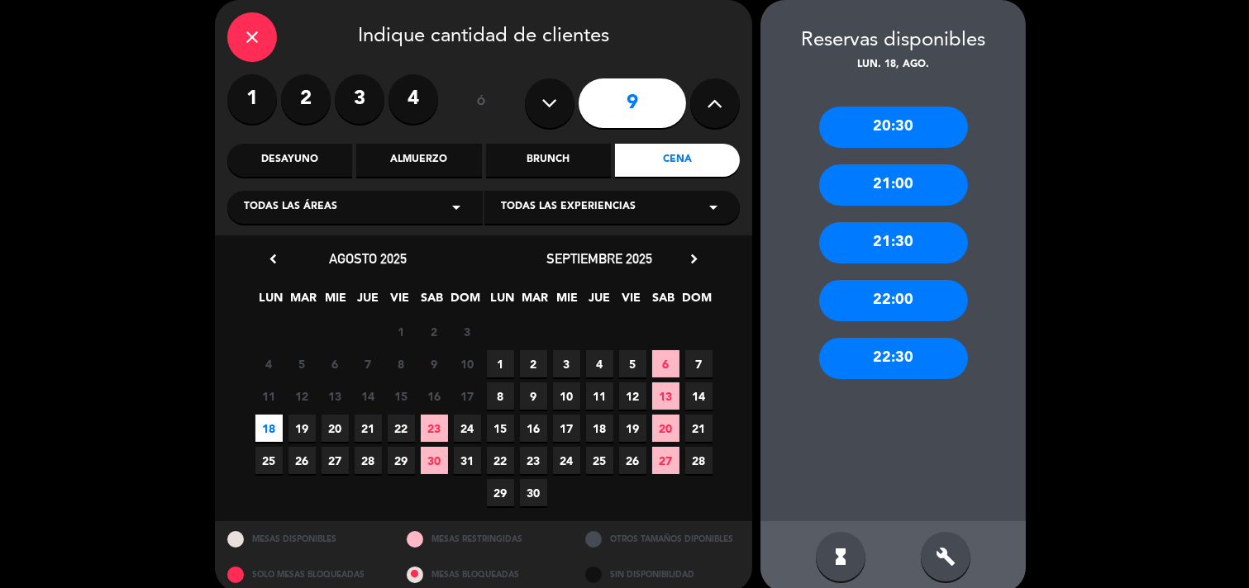 The image size is (1249, 588). I want to click on label: 2, so click(306, 99).